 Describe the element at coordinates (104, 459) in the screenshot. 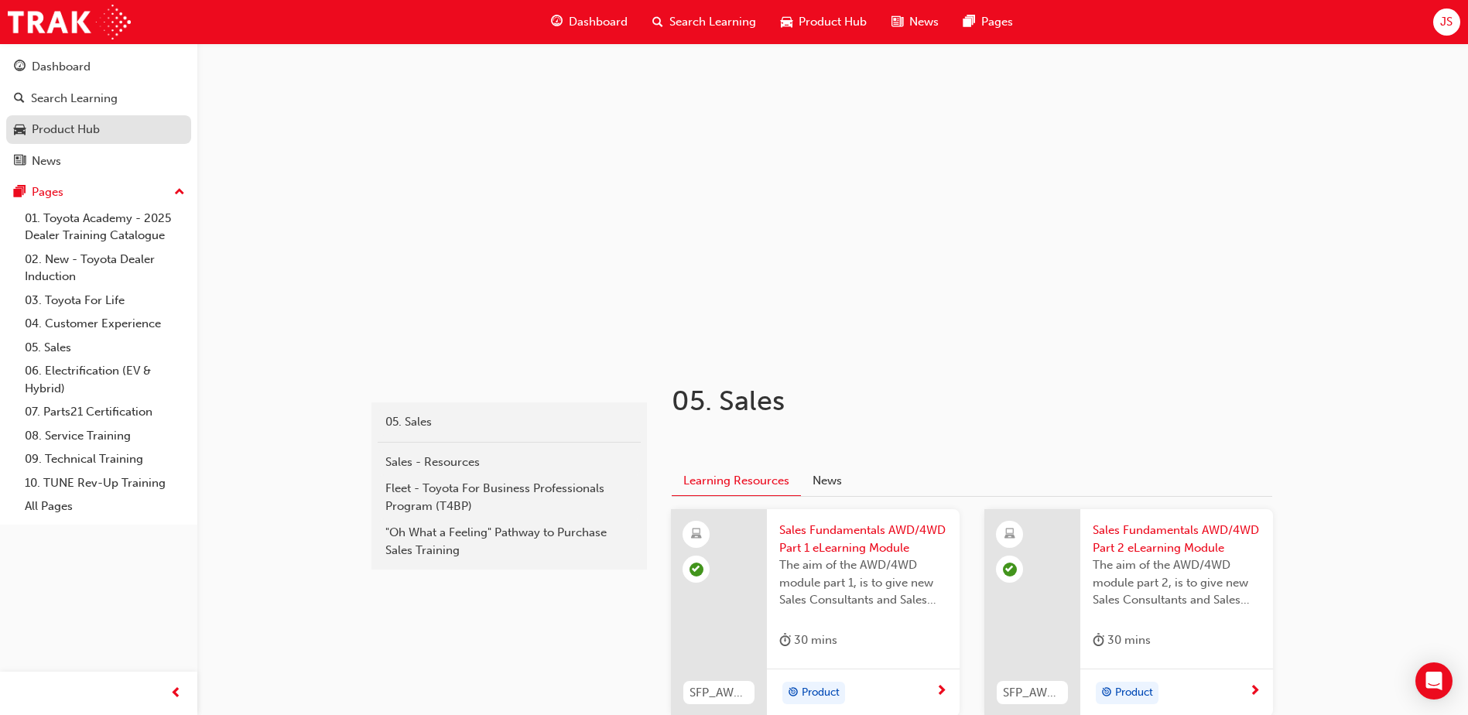

I see `a: 09. Technical Training` at that location.